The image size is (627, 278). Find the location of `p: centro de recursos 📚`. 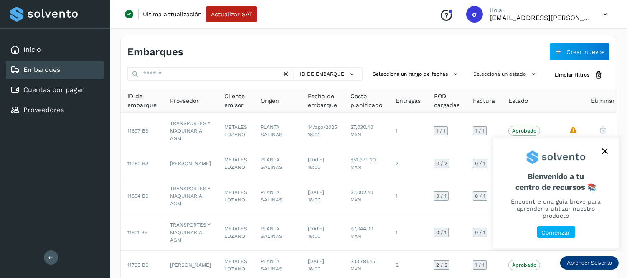

p: centro de recursos 📚 is located at coordinates (556, 187).